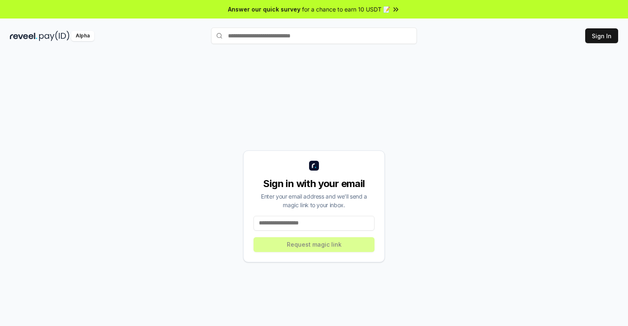 This screenshot has height=326, width=628. I want to click on span: for a chance to earn 10 USDT 📝, so click(346, 9).